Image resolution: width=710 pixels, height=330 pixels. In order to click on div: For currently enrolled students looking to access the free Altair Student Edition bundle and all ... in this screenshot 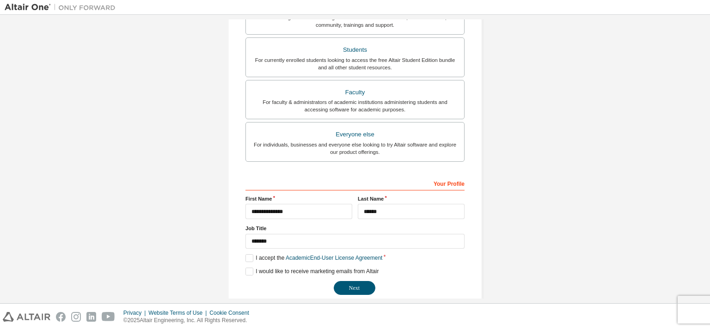, I will do `click(355, 64)`.